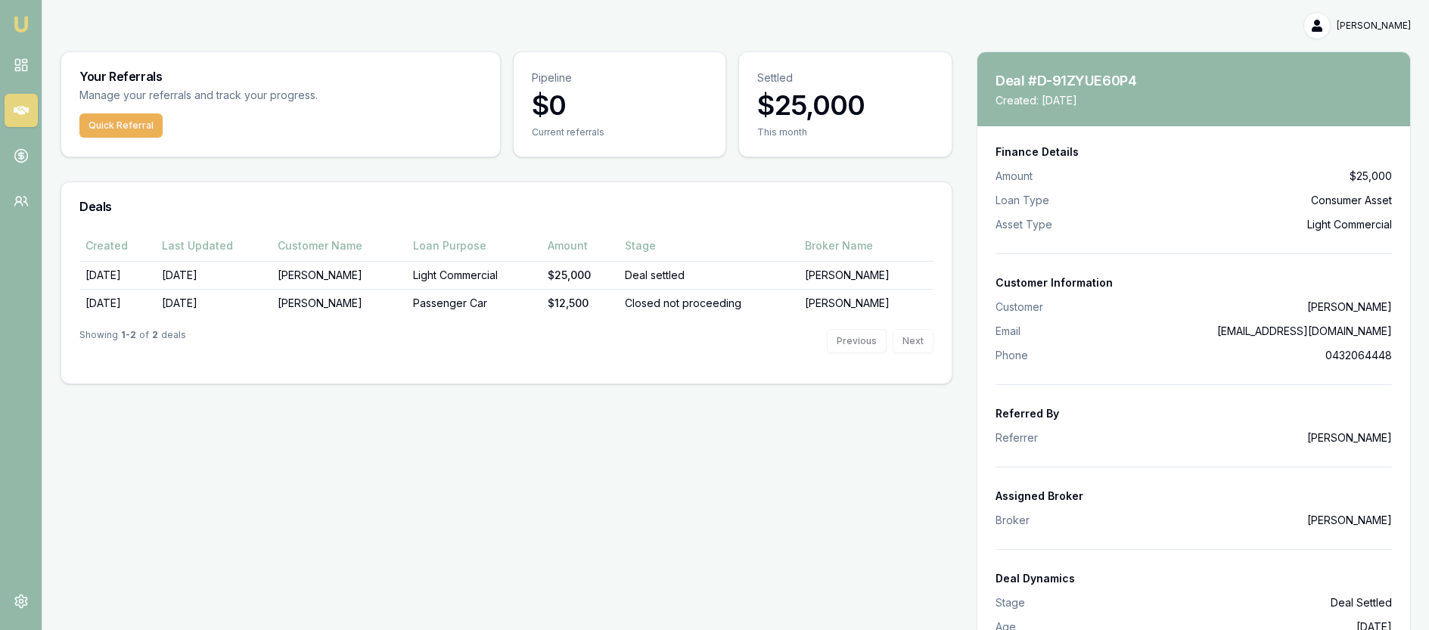  I want to click on div: Customer Information, so click(1194, 283).